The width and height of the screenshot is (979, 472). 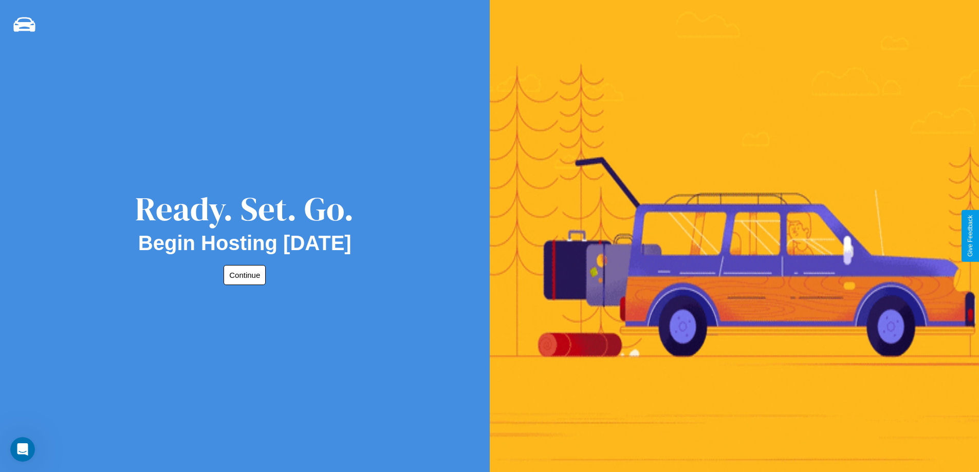 I want to click on div: Give Feedback, so click(x=970, y=236).